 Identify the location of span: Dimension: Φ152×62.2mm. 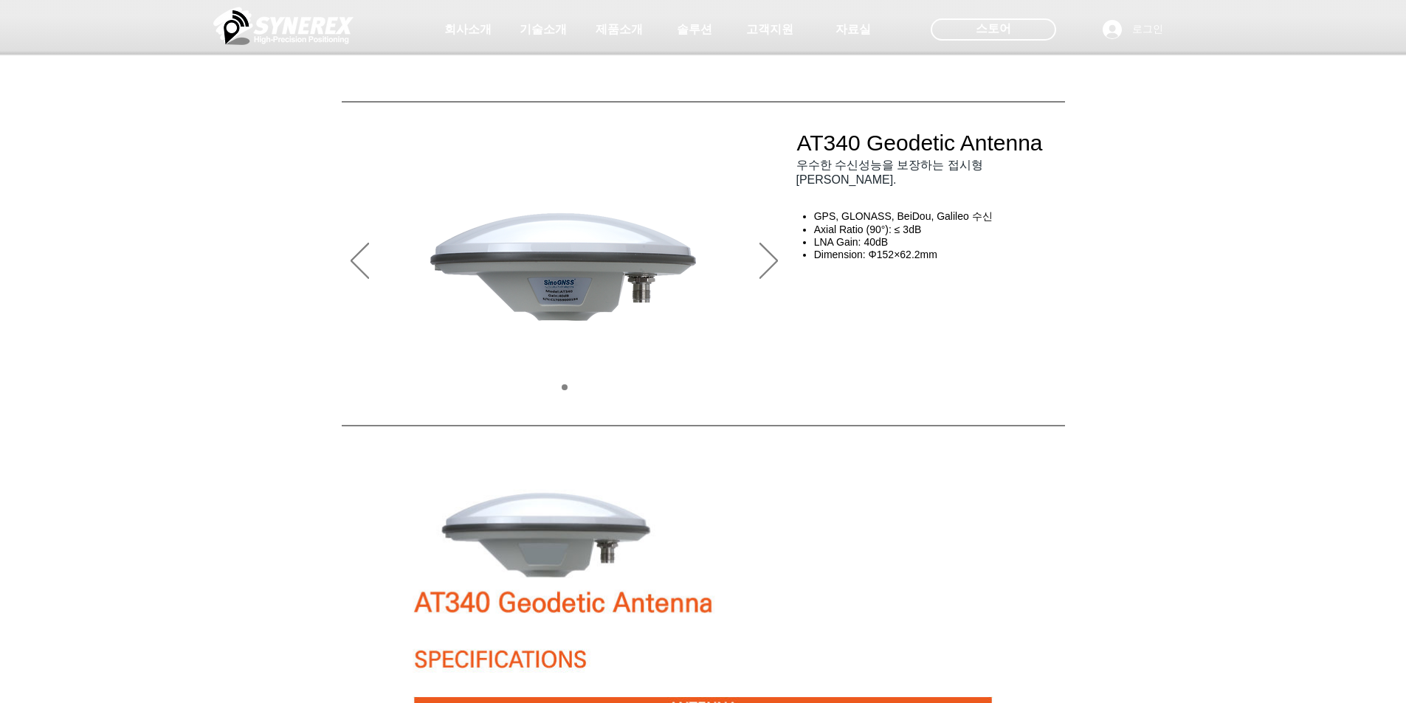
(875, 255).